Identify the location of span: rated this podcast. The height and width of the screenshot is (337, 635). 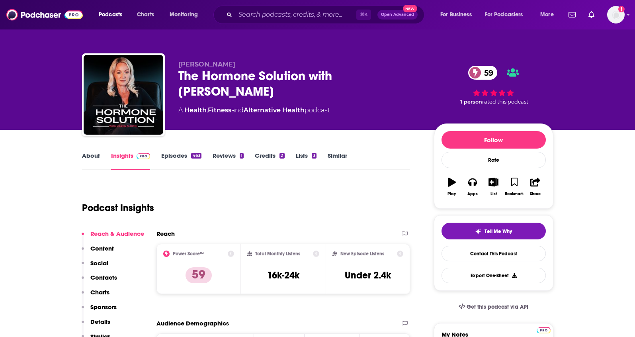
(505, 102).